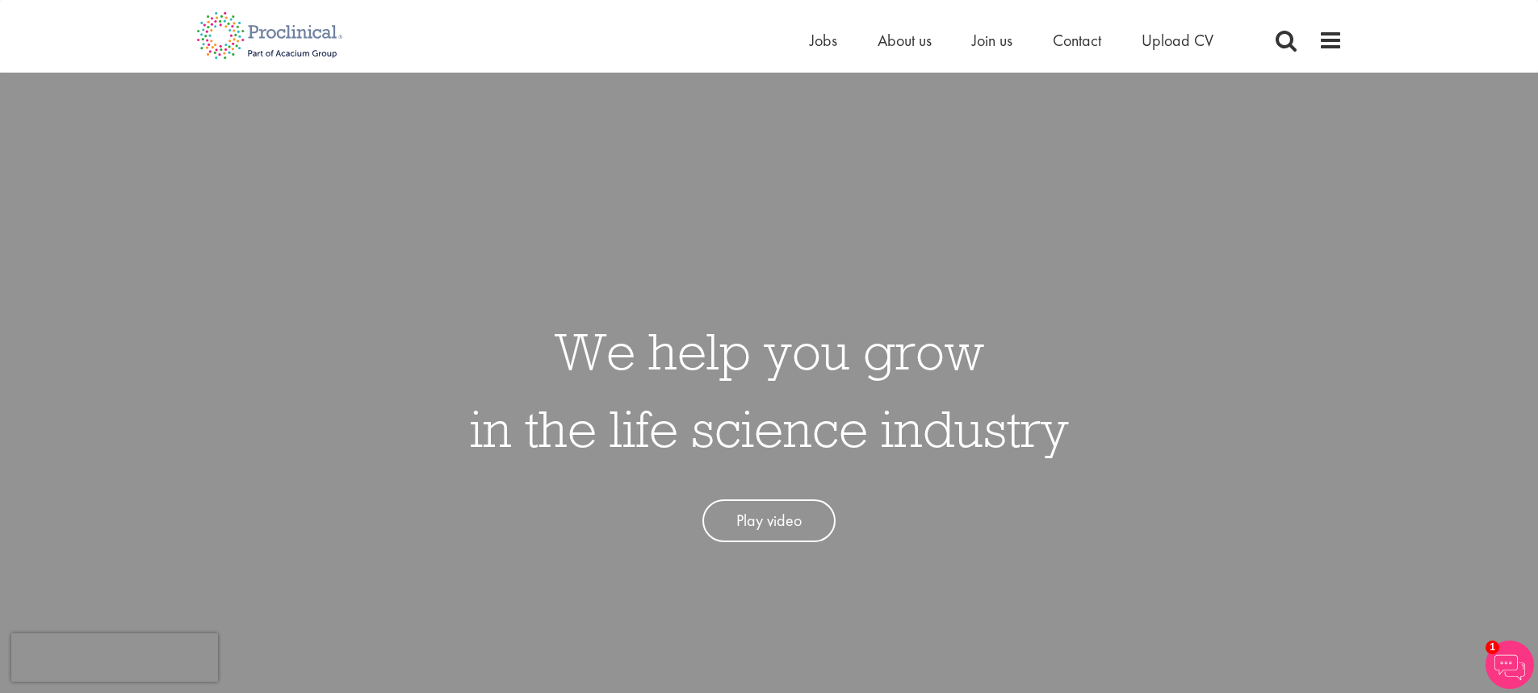  What do you see at coordinates (823, 40) in the screenshot?
I see `span: Jobs` at bounding box center [823, 40].